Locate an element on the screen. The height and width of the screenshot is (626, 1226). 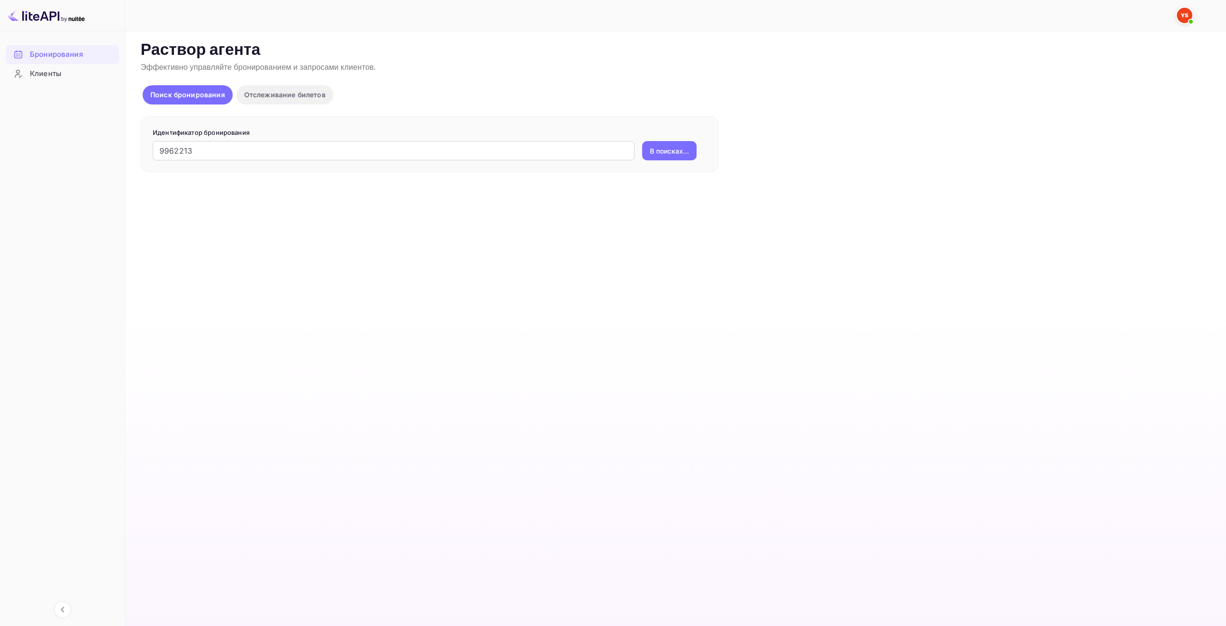
ya-tr-span: Идентификатор бронирования is located at coordinates (201, 132).